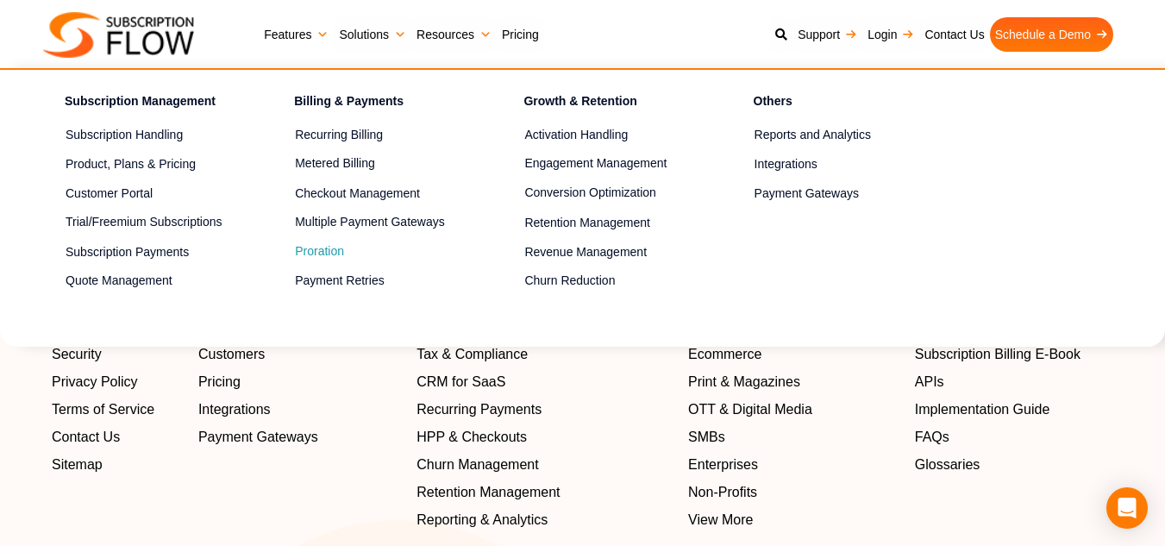  Describe the element at coordinates (472, 437) in the screenshot. I see `span: HPP & Checkouts` at that location.